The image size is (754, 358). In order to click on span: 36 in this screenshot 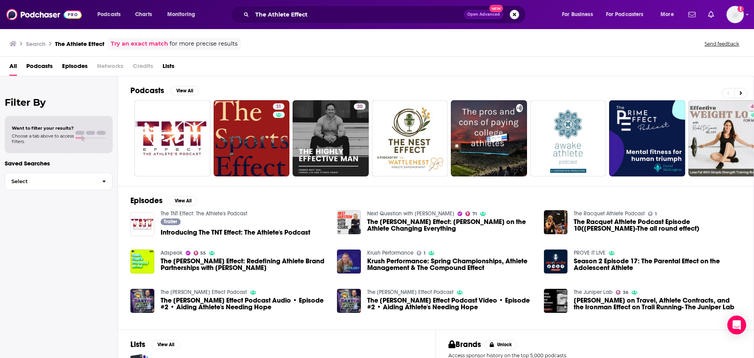, I will do `click(625, 292)`.